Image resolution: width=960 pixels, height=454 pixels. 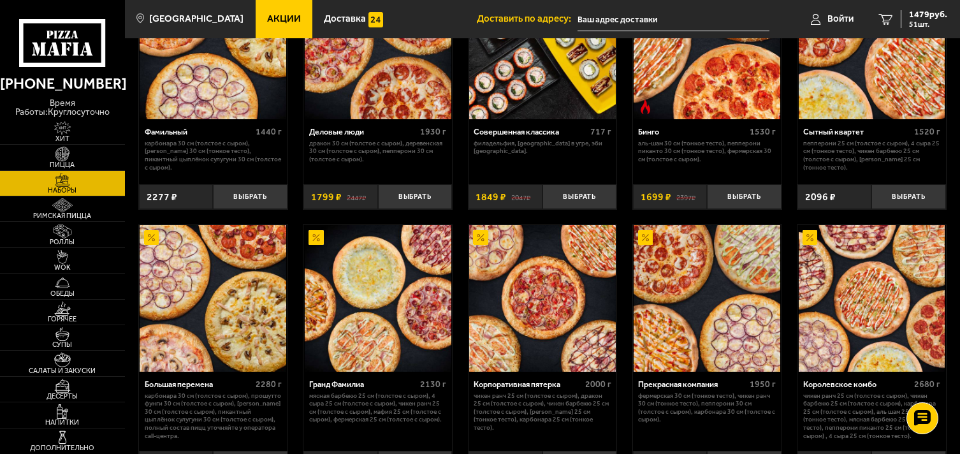 I want to click on img: Острое блюдо, so click(x=646, y=107).